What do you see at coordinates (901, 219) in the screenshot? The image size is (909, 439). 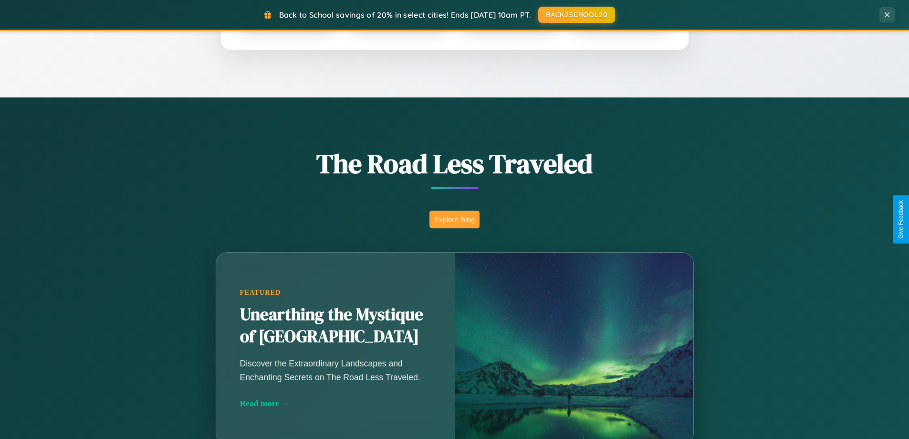 I see `div: Give Feedback` at bounding box center [901, 219].